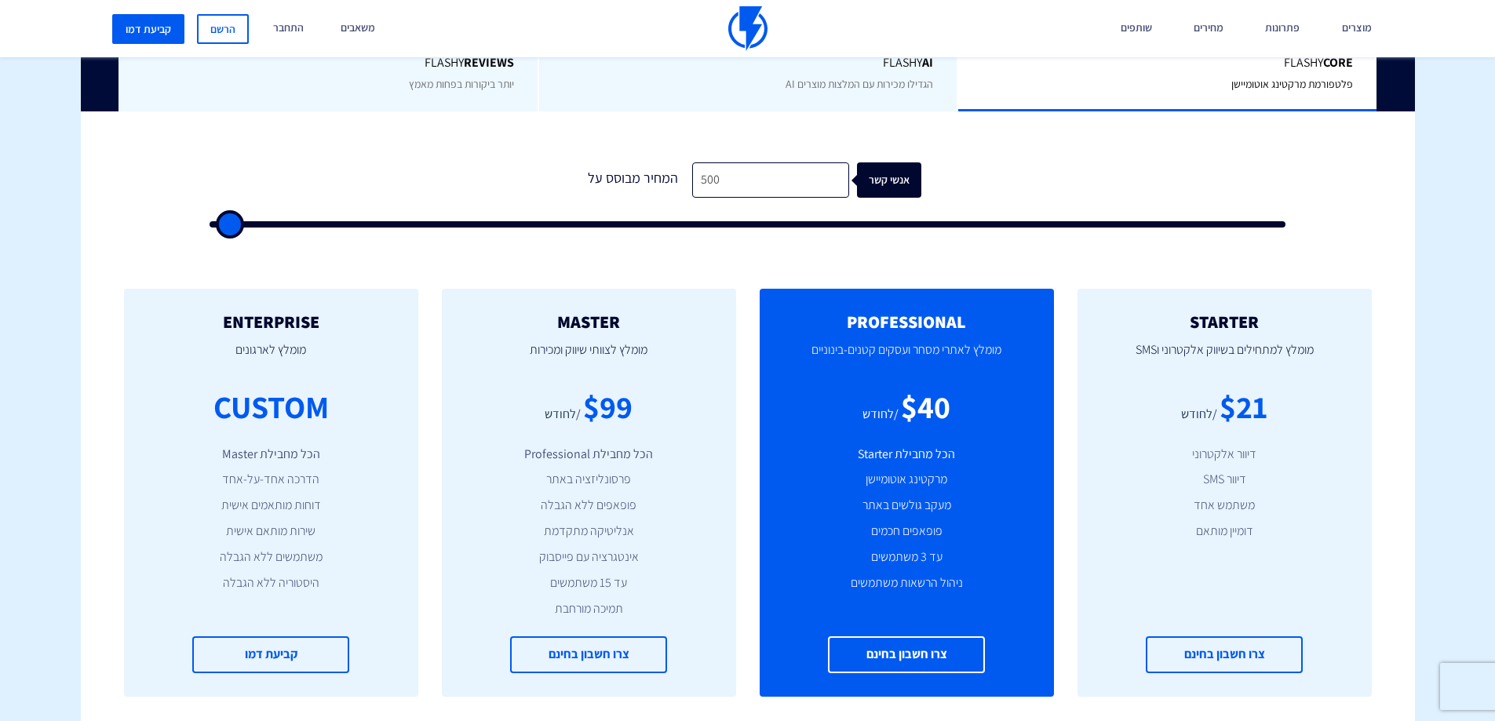 The width and height of the screenshot is (1495, 721). What do you see at coordinates (271, 358) in the screenshot?
I see `p: מומלץ לארגונים` at bounding box center [271, 358].